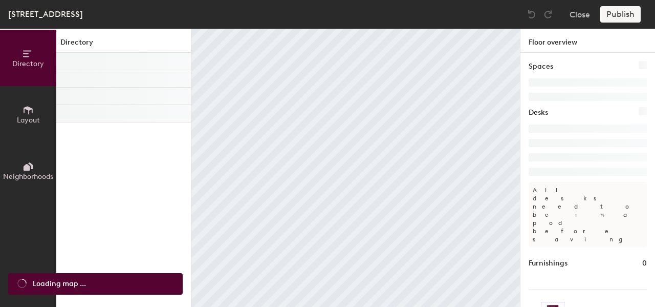  Describe the element at coordinates (580, 14) in the screenshot. I see `button: Close` at that location.